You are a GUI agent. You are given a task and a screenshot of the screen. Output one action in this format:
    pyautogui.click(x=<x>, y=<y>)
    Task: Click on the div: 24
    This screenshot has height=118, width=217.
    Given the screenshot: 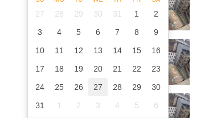 What is the action you would take?
    pyautogui.click(x=40, y=87)
    